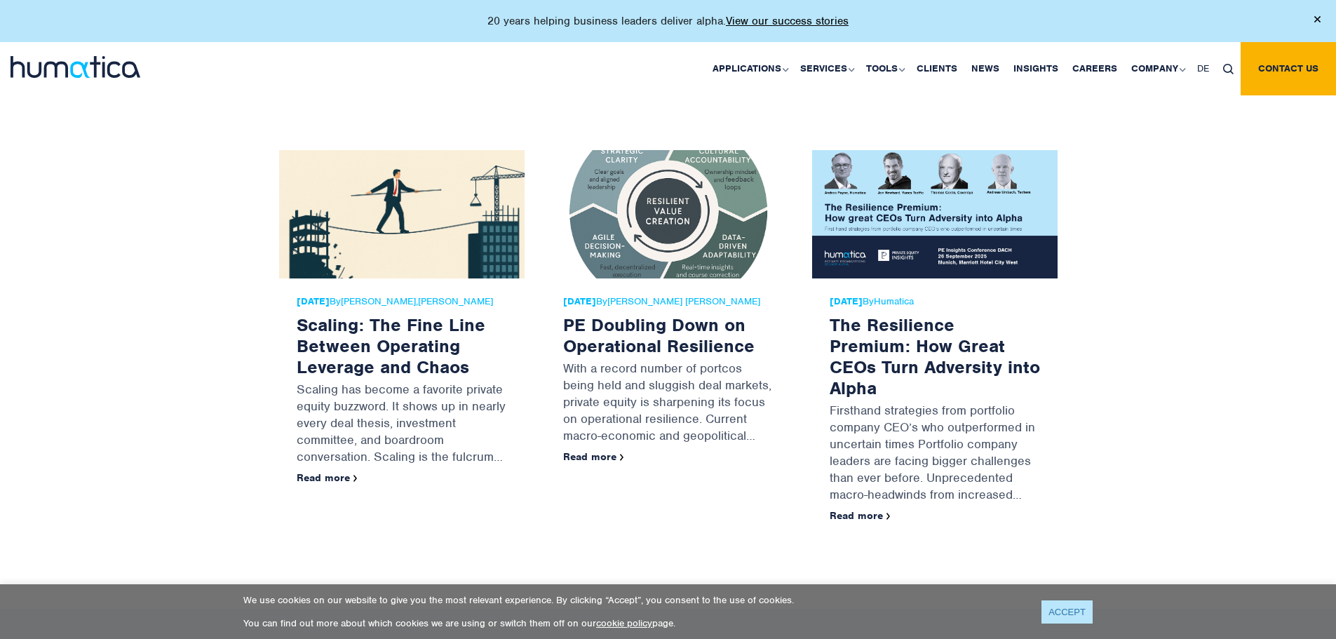 This screenshot has width=1336, height=639. I want to click on a: cookie policy, so click(624, 623).